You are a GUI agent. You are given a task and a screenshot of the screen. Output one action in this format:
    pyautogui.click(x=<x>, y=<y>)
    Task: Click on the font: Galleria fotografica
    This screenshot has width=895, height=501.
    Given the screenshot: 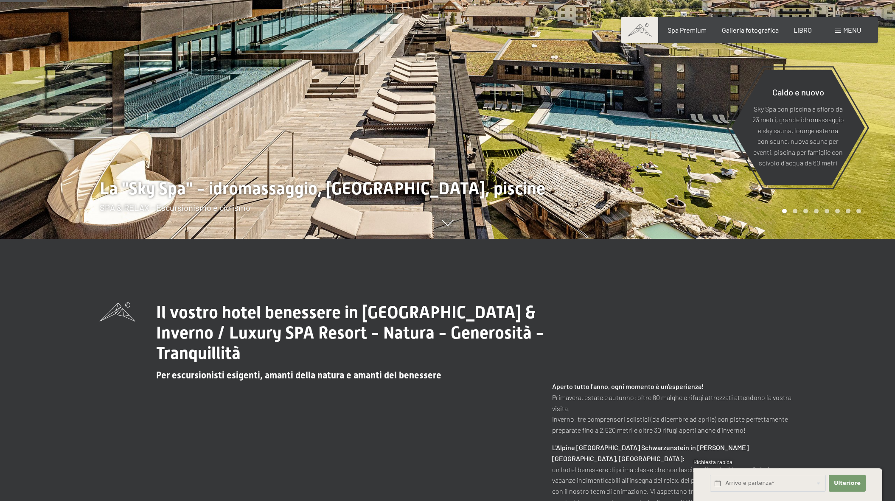 What is the action you would take?
    pyautogui.click(x=750, y=30)
    